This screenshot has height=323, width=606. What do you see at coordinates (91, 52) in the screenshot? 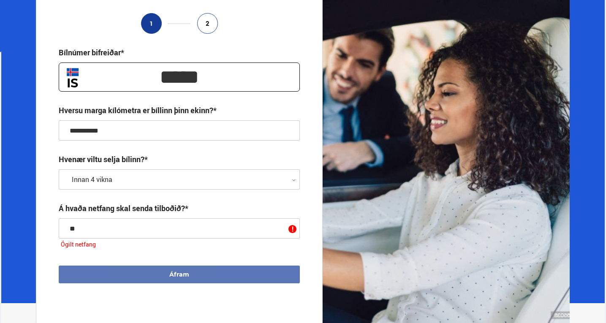
I see `div: Bílnúmer bifreiðar*` at bounding box center [91, 52].